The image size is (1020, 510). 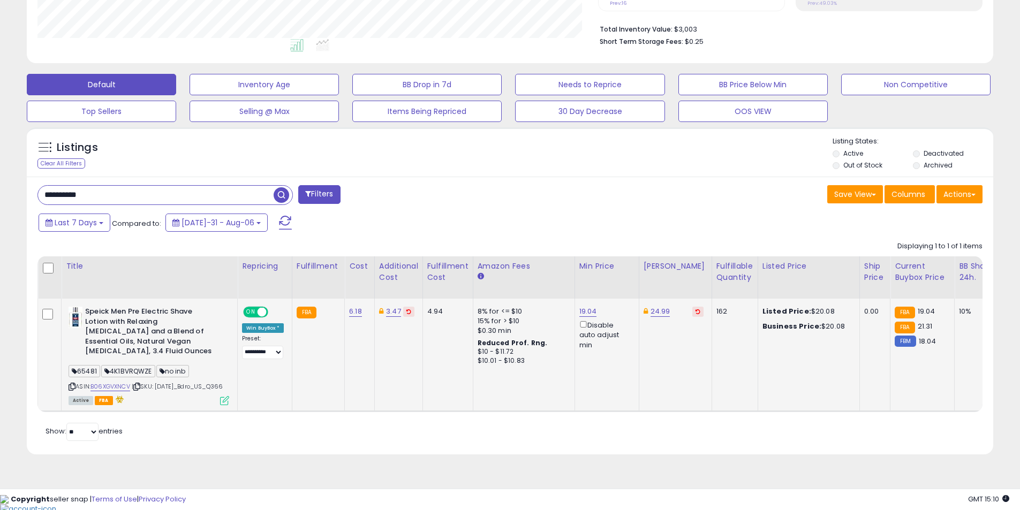 What do you see at coordinates (81, 401) in the screenshot?
I see `span: All listings currently available for purchase on Amazon` at bounding box center [81, 401].